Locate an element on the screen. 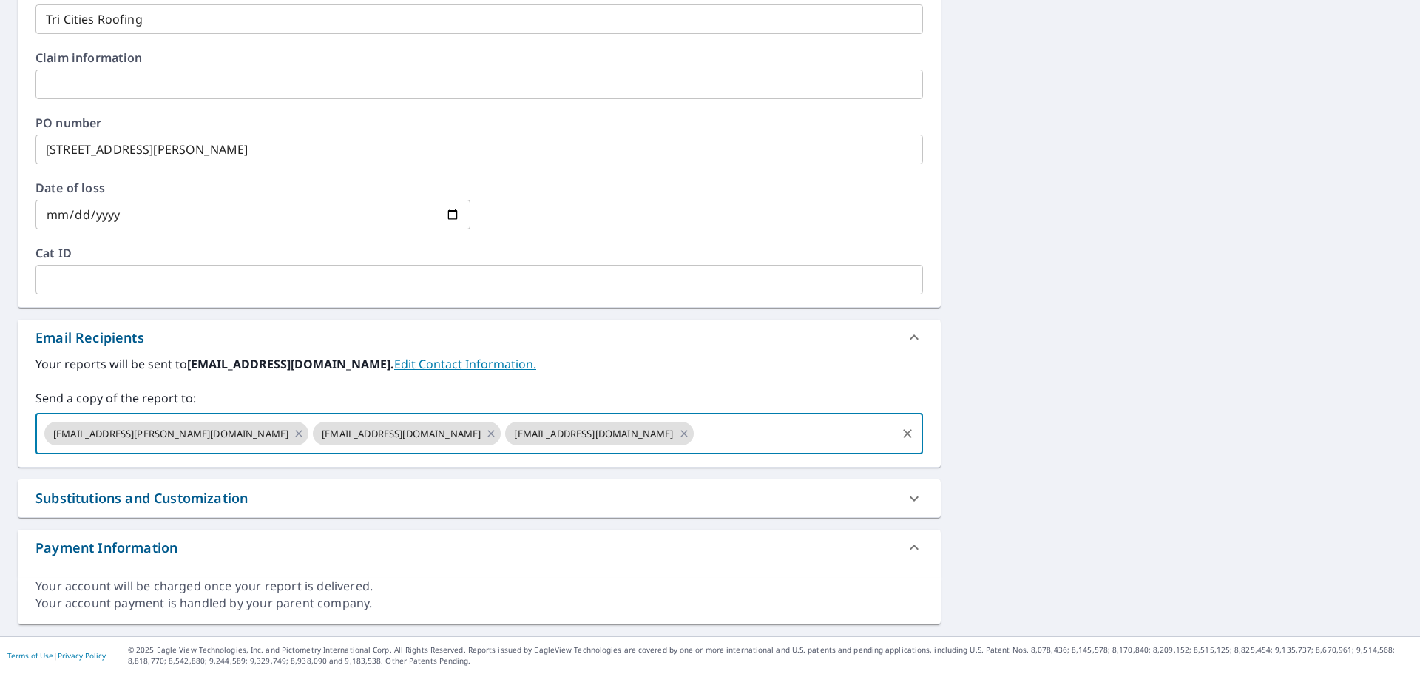  a: Terms of Use is located at coordinates (30, 655).